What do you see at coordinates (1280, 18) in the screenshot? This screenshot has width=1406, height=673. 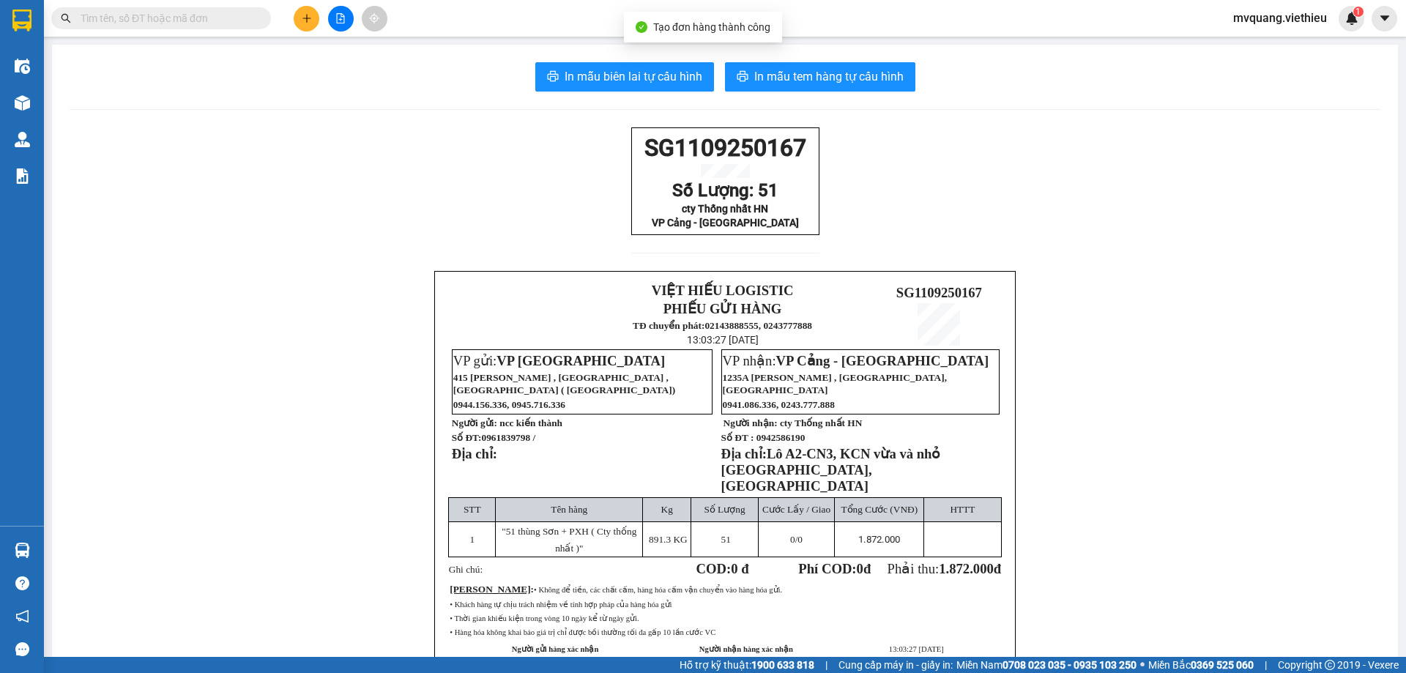 I see `span: mvquang.viethieu` at bounding box center [1280, 18].